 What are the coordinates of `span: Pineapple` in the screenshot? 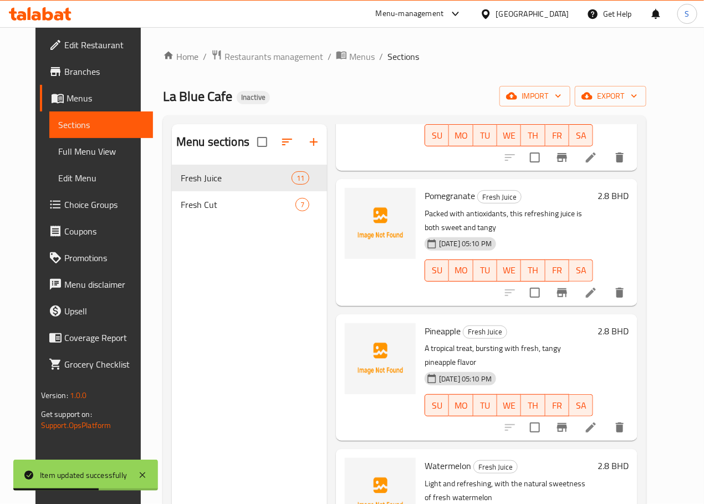 It's located at (442, 331).